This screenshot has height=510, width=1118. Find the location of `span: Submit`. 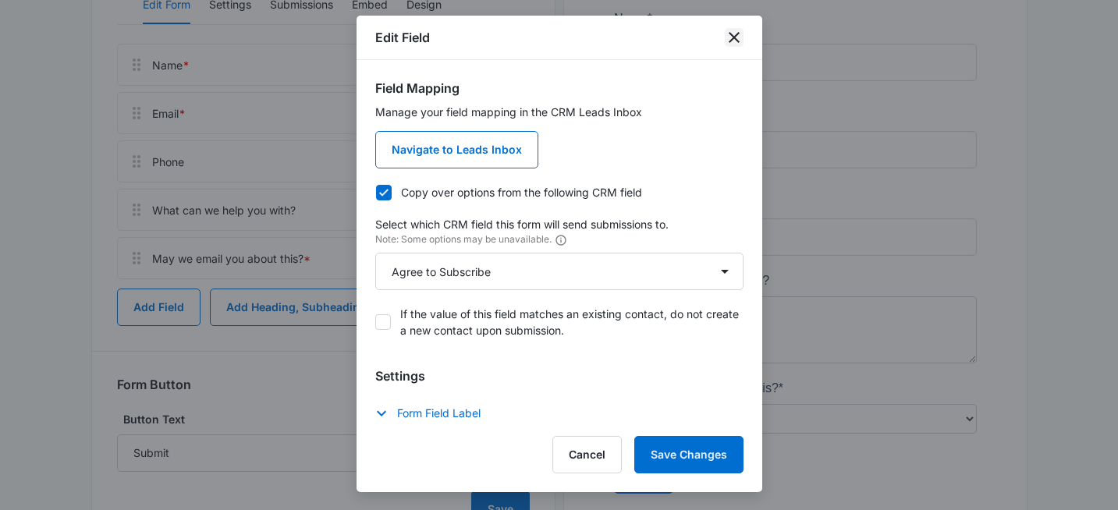

span: Submit is located at coordinates (30, 469).